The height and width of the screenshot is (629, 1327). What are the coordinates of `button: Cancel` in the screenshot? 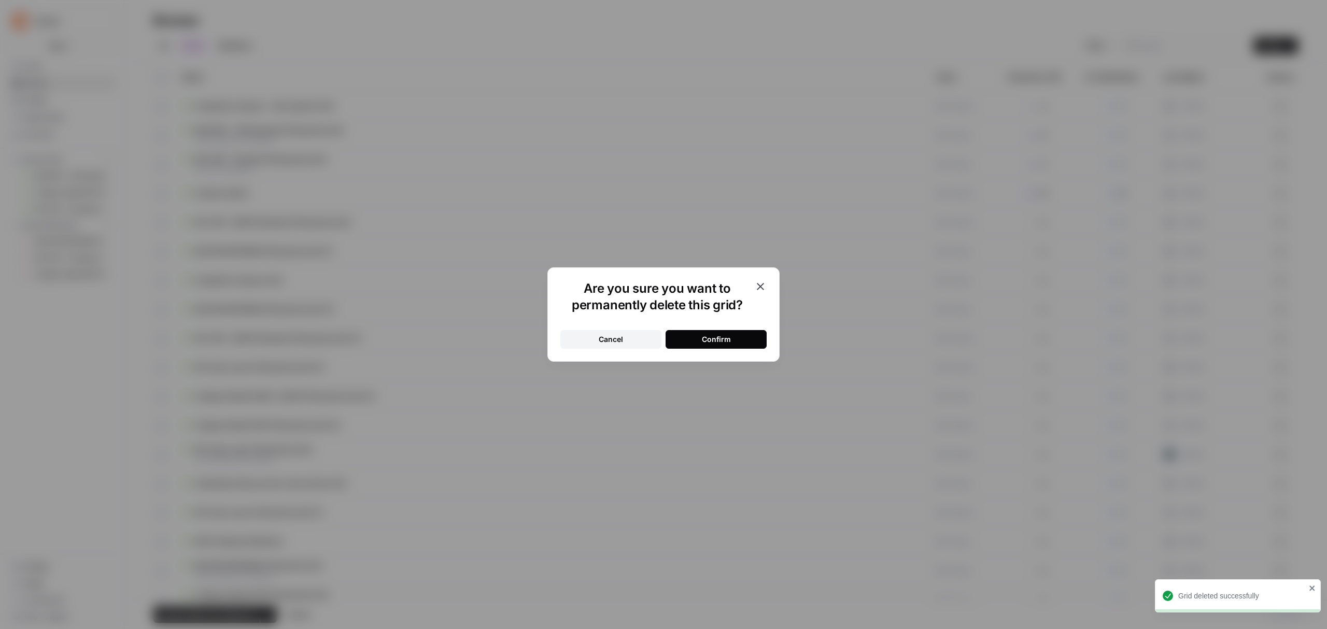 It's located at (611, 339).